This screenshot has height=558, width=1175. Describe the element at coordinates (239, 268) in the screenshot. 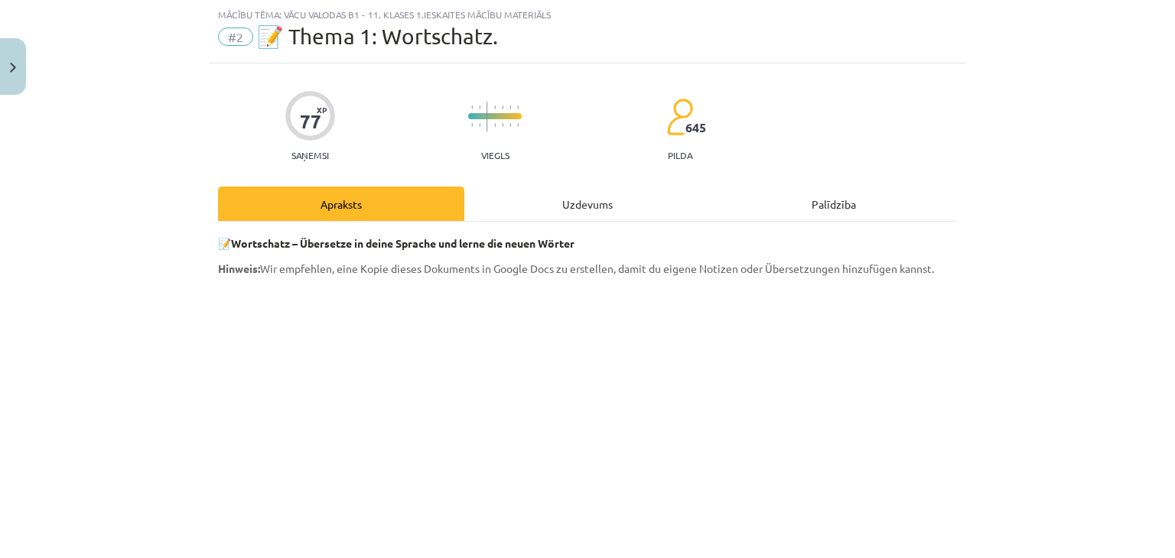

I see `strong: Hinweis:` at that location.